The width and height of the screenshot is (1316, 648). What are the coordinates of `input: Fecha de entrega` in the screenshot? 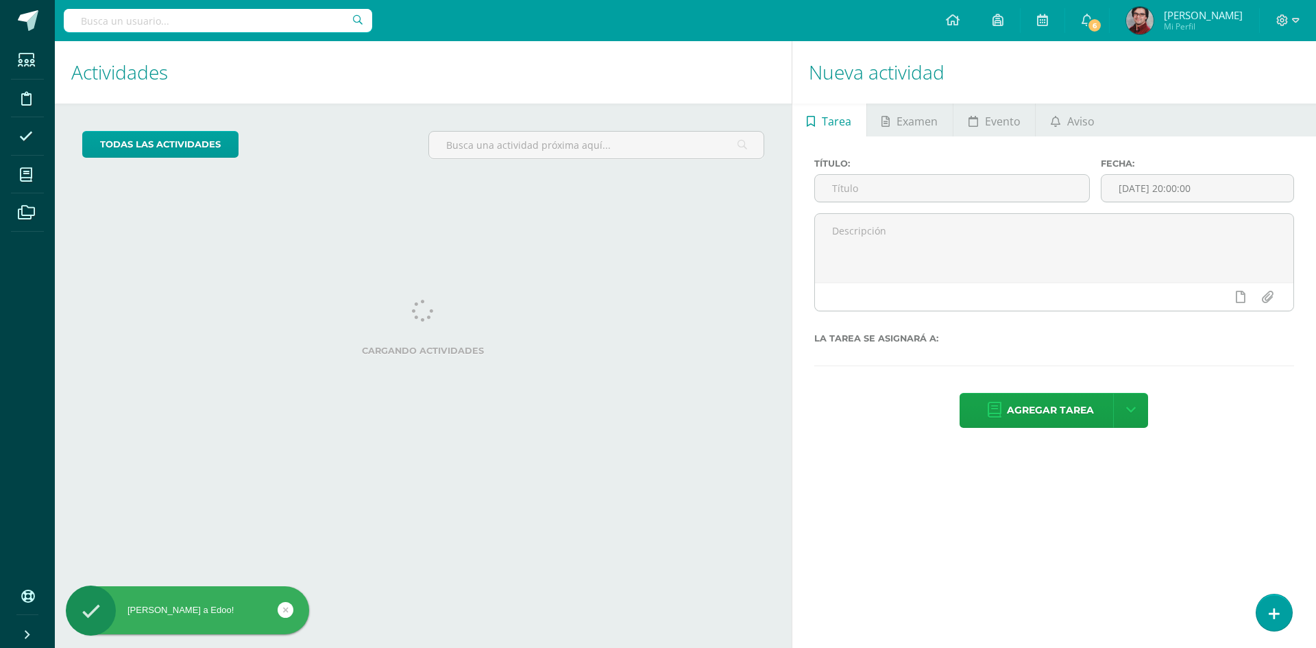 It's located at (1198, 188).